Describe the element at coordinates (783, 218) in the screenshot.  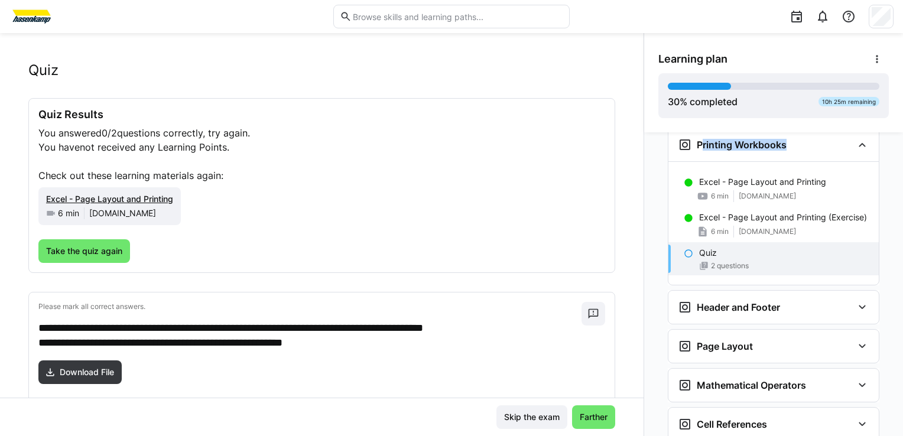
I see `p: Excel - Page Layout and Printing (Exercise)` at that location.